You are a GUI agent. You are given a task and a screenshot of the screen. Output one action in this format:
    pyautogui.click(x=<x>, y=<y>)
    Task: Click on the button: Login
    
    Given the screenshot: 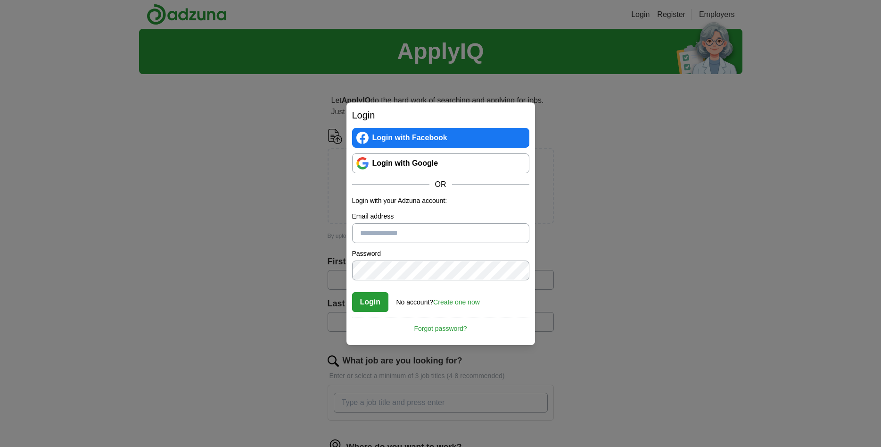 What is the action you would take?
    pyautogui.click(x=371, y=302)
    